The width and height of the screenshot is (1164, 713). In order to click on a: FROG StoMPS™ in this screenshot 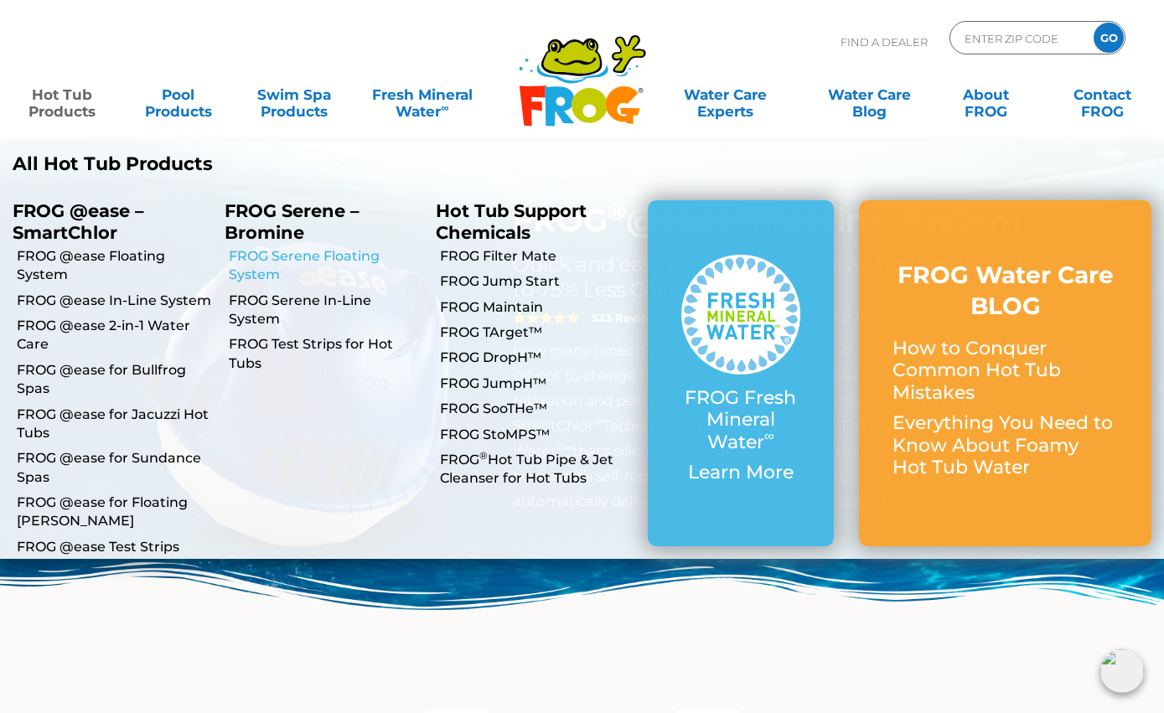, I will do `click(537, 435)`.